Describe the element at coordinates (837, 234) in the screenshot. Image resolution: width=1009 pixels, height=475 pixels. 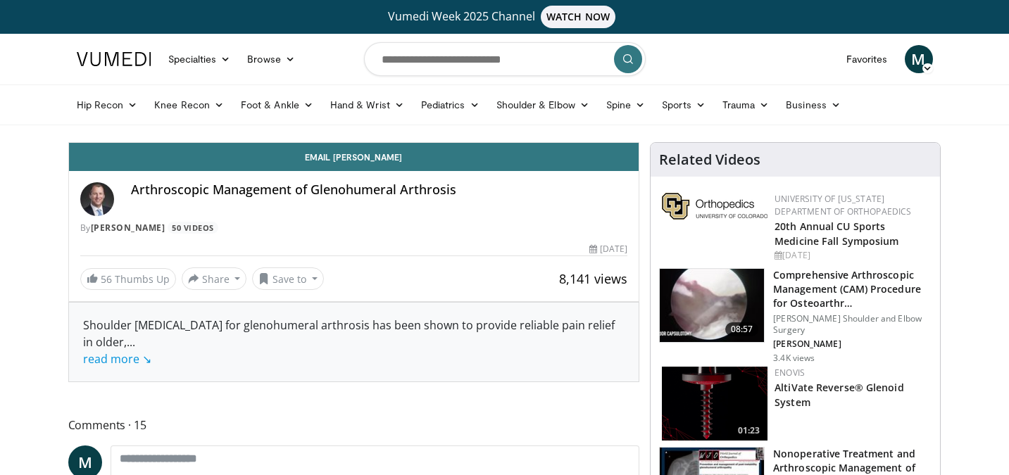
I see `a: 20th Annual CU Sports Medicine Fall Symposium` at that location.